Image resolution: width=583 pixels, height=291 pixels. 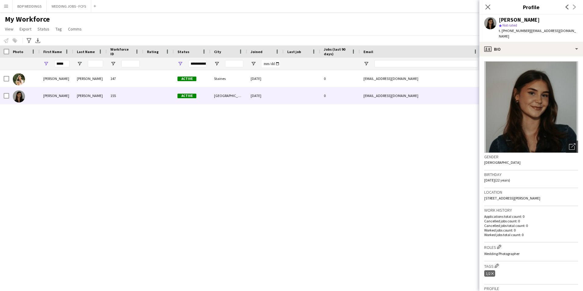 I want to click on h3: Roles, so click(x=531, y=247).